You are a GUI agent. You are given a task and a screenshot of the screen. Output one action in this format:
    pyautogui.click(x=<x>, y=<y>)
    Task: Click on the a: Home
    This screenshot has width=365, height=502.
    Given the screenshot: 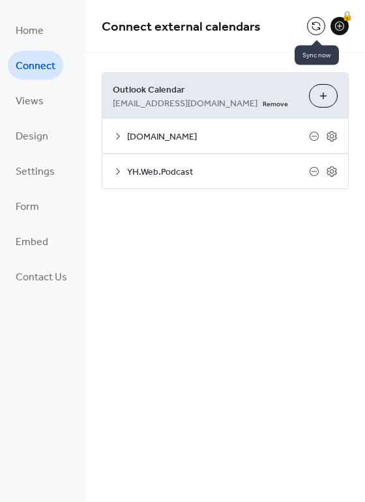 What is the action you would take?
    pyautogui.click(x=29, y=30)
    